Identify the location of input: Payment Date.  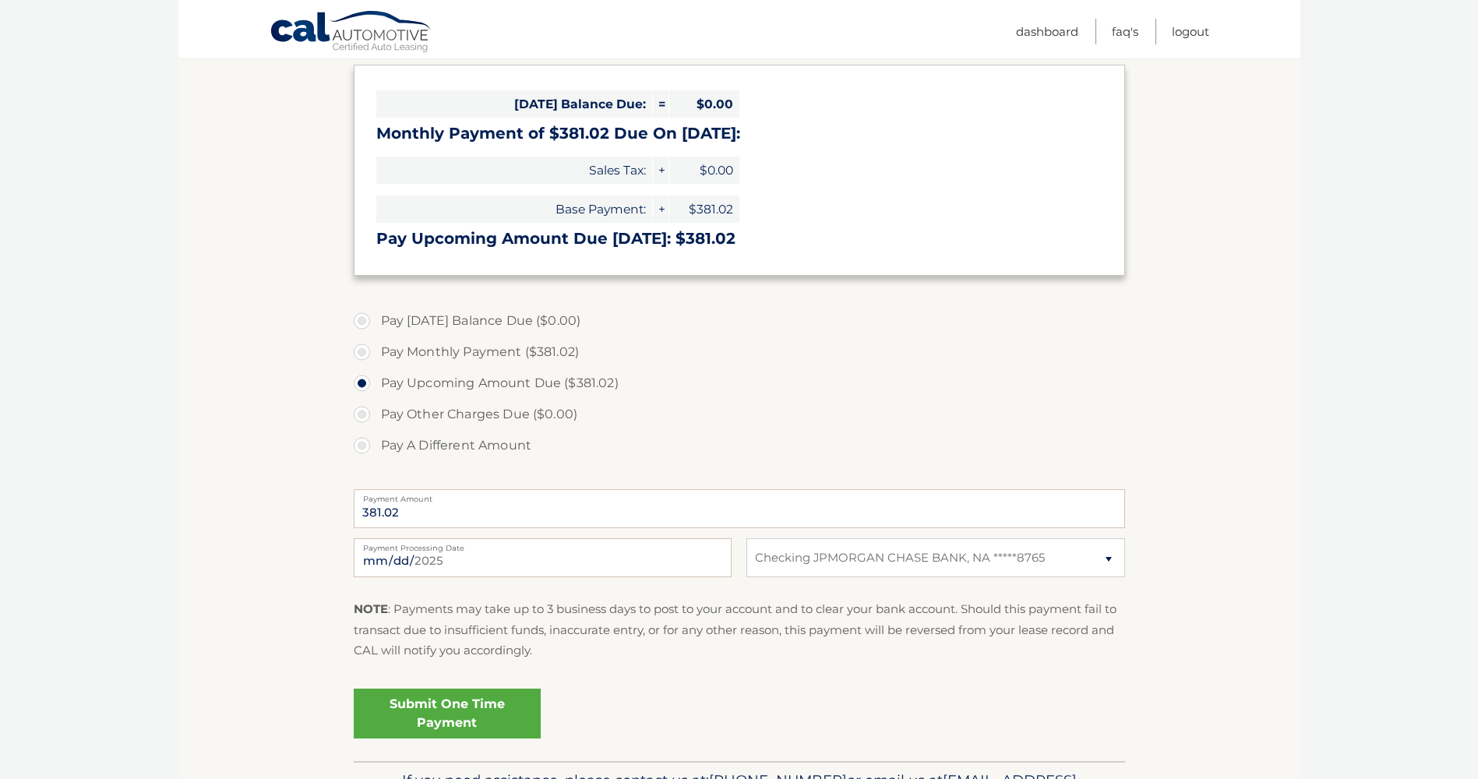
(542, 558).